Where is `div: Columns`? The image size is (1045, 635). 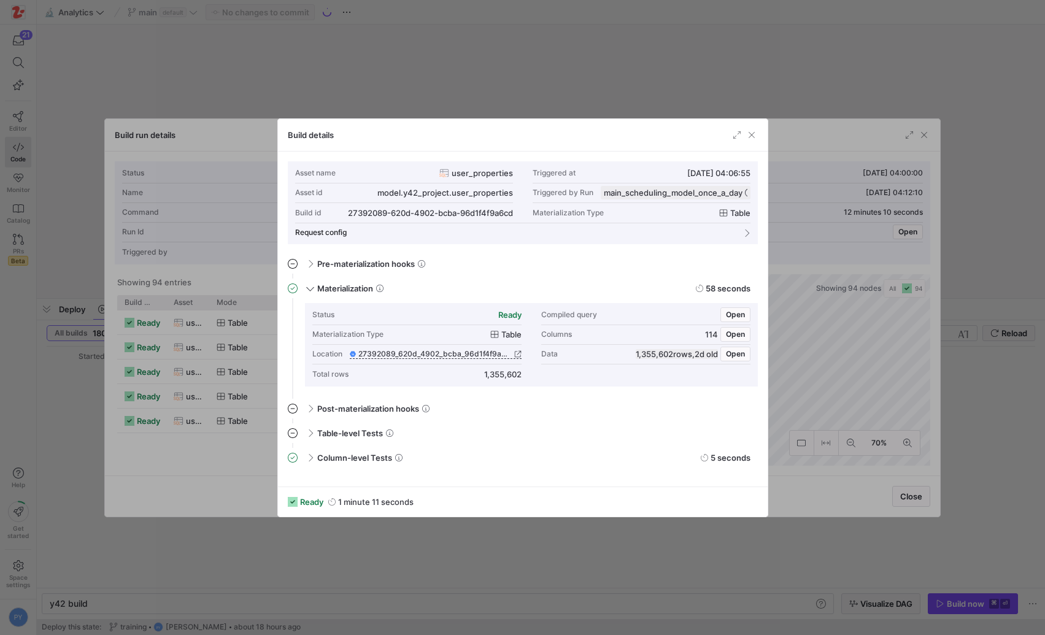 div: Columns is located at coordinates (557, 335).